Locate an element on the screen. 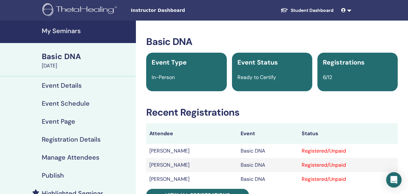 This screenshot has height=194, width=408. img: logo.png is located at coordinates (81, 10).